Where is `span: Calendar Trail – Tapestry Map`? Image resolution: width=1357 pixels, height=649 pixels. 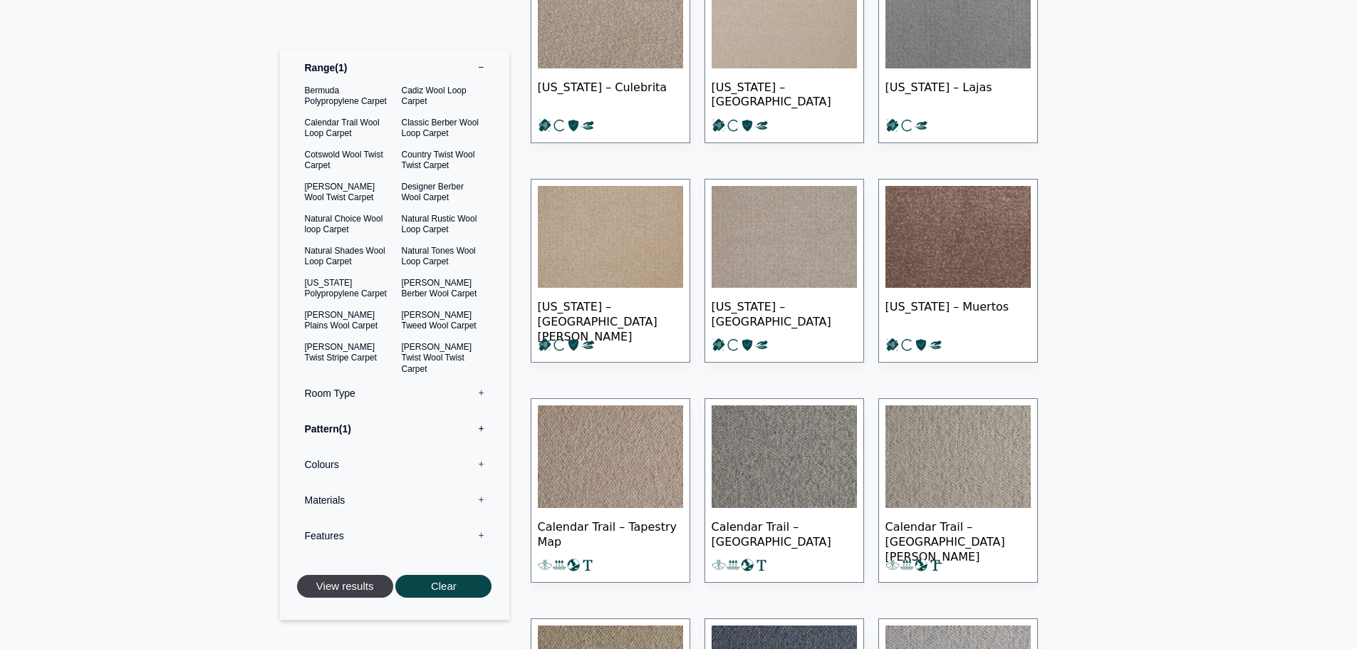
span: Calendar Trail – Tapestry Map is located at coordinates (611, 533).